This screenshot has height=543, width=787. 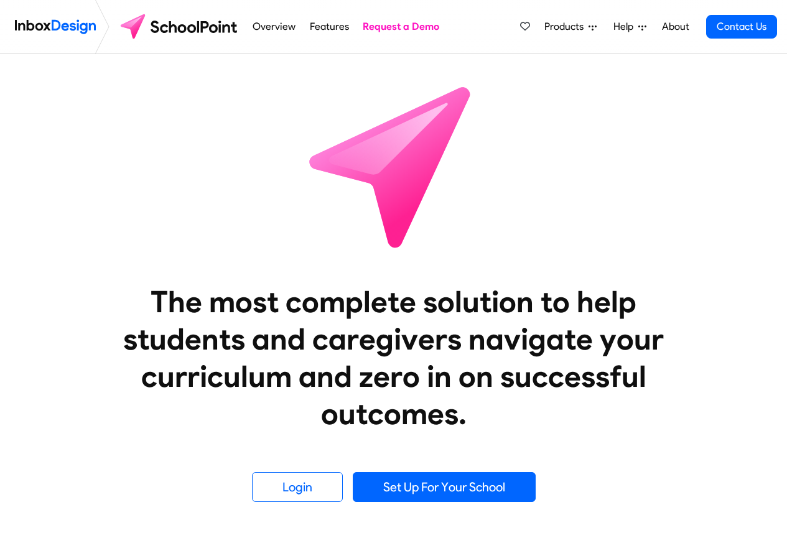 What do you see at coordinates (401, 27) in the screenshot?
I see `a: Request a Demo` at bounding box center [401, 27].